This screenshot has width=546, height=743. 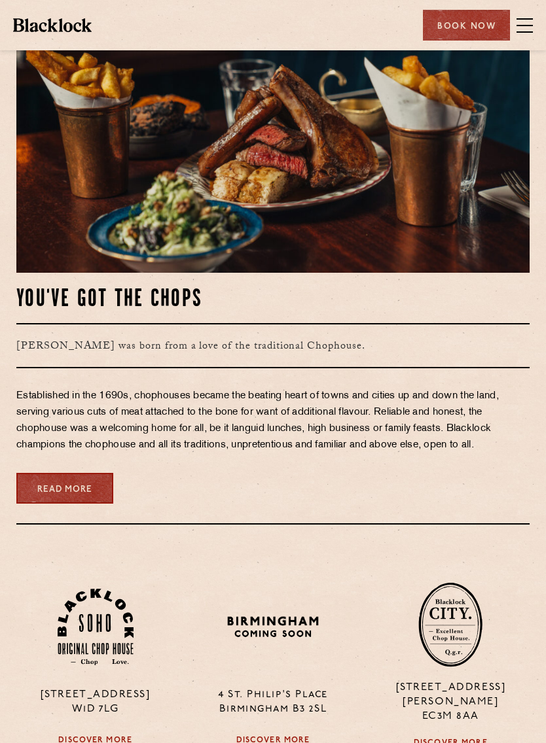 What do you see at coordinates (466, 25) in the screenshot?
I see `div: Book Now` at bounding box center [466, 25].